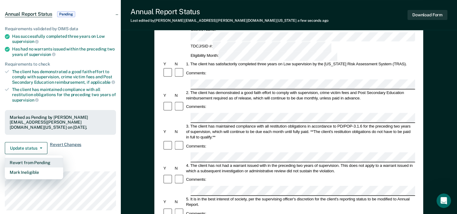 The width and height of the screenshot is (457, 214). Describe the element at coordinates (230, 11) in the screenshot. I see `div: Annual Report Status` at that location.